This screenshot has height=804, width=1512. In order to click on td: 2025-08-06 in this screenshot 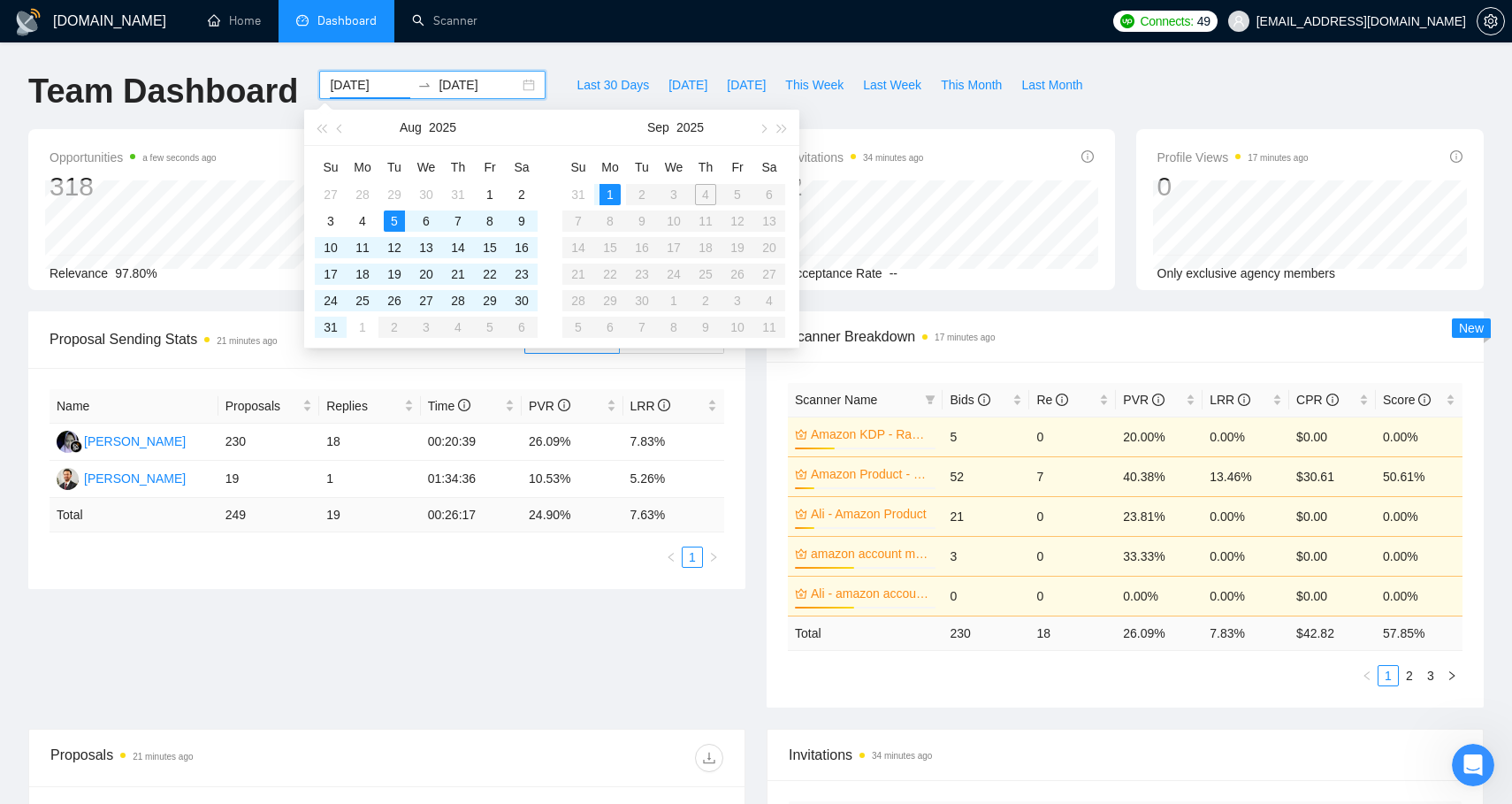, I will do `click(426, 221)`.